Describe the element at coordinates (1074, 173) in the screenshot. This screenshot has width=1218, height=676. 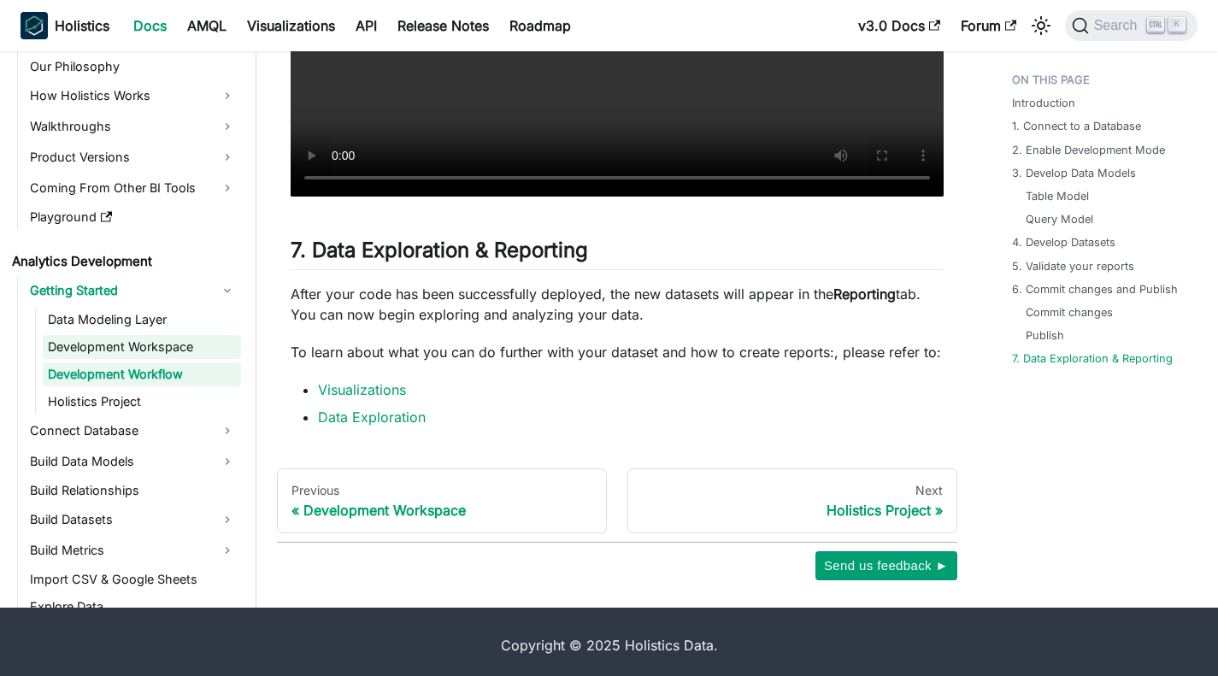
I see `a: 3. Develop Data Models` at that location.